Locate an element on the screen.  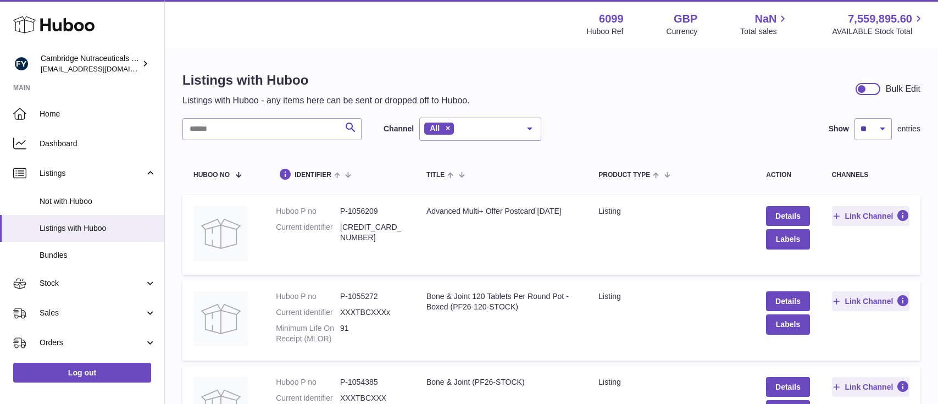
span: All is located at coordinates (435, 128).